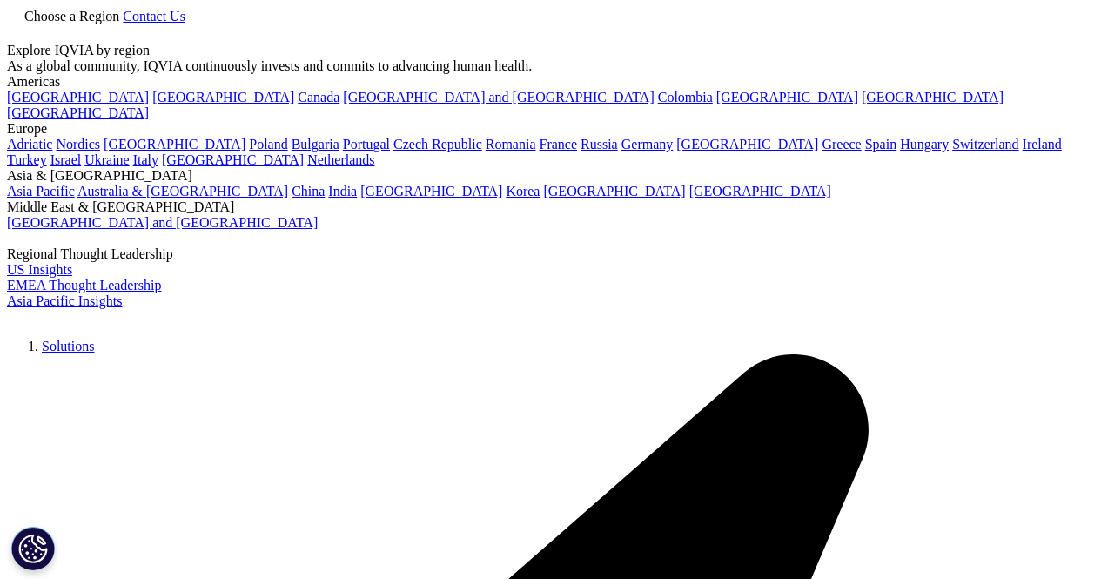 This screenshot has width=1101, height=579. Describe the element at coordinates (925, 144) in the screenshot. I see `a: Hungary` at that location.